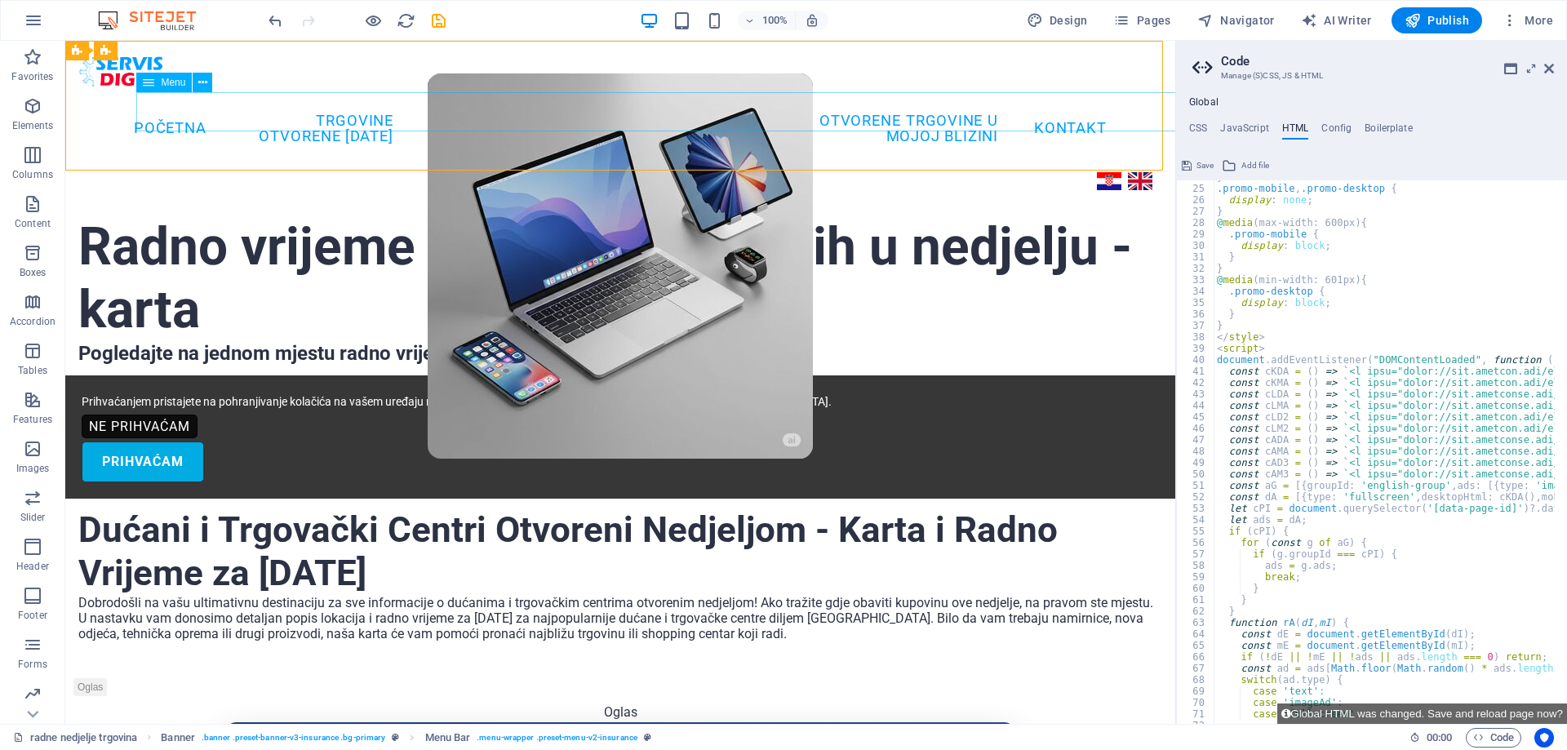 This screenshot has height=750, width=1567. I want to click on p: Forms, so click(33, 664).